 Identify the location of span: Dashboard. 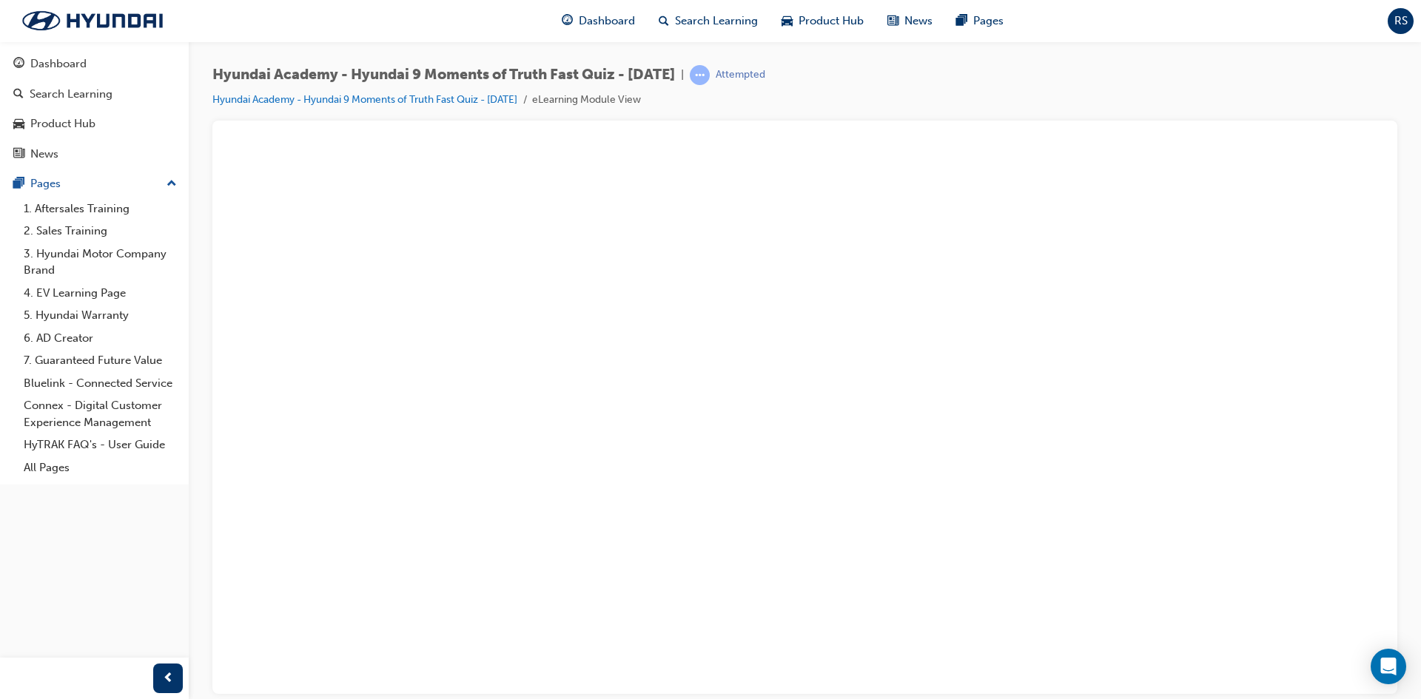
(607, 21).